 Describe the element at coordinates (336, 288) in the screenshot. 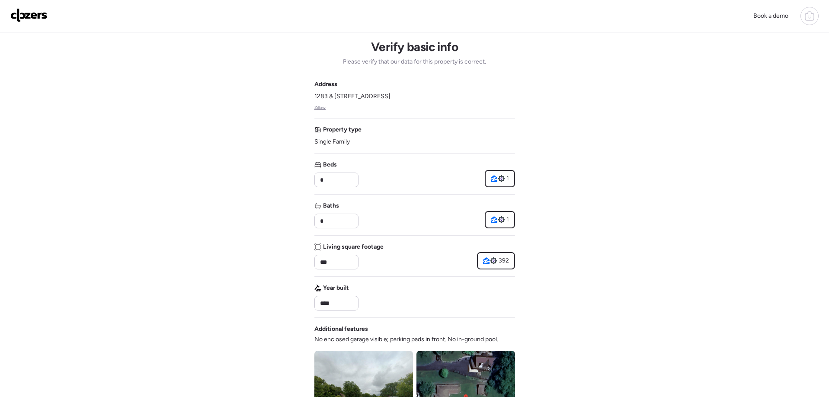

I see `span: Year built` at that location.